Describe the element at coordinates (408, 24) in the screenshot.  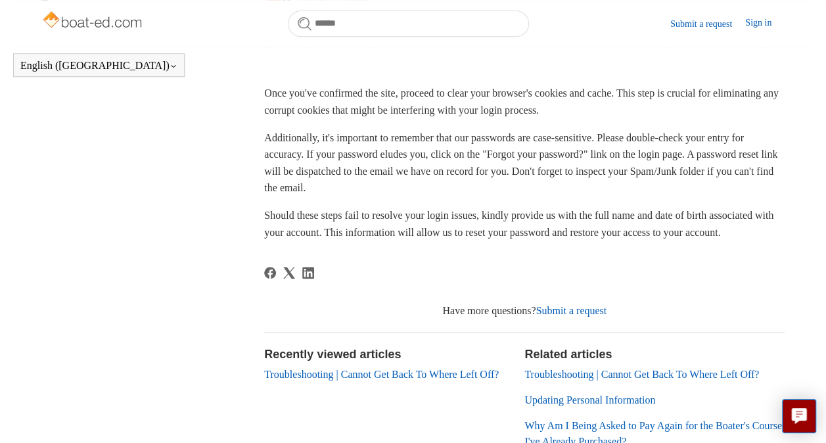
I see `input: Search` at that location.